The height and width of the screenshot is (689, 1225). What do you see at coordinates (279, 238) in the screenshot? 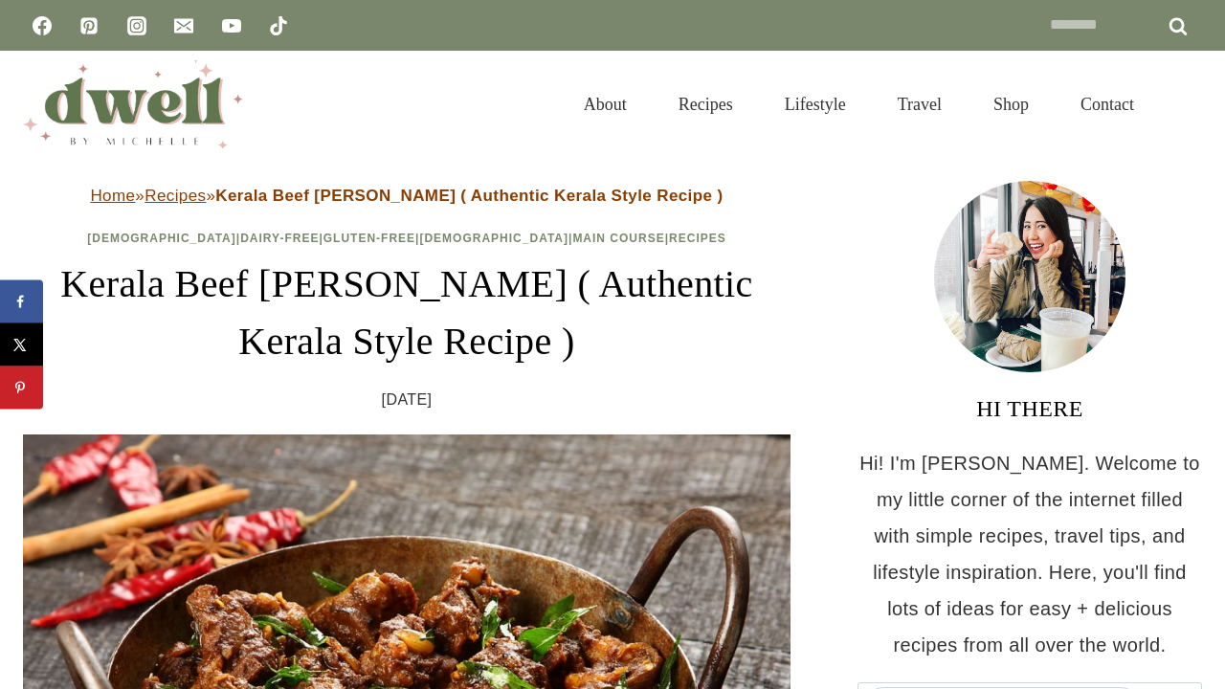
I see `a: Dairy-Free` at bounding box center [279, 238].